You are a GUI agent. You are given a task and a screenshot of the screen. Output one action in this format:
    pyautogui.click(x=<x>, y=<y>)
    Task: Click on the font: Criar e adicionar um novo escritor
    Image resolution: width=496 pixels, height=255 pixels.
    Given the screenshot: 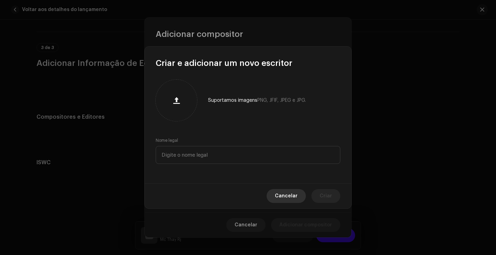 What is the action you would take?
    pyautogui.click(x=224, y=63)
    